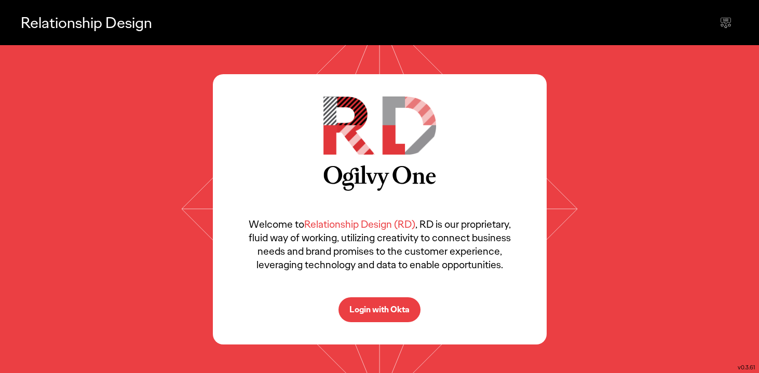  I want to click on div: Send feedback, so click(725, 23).